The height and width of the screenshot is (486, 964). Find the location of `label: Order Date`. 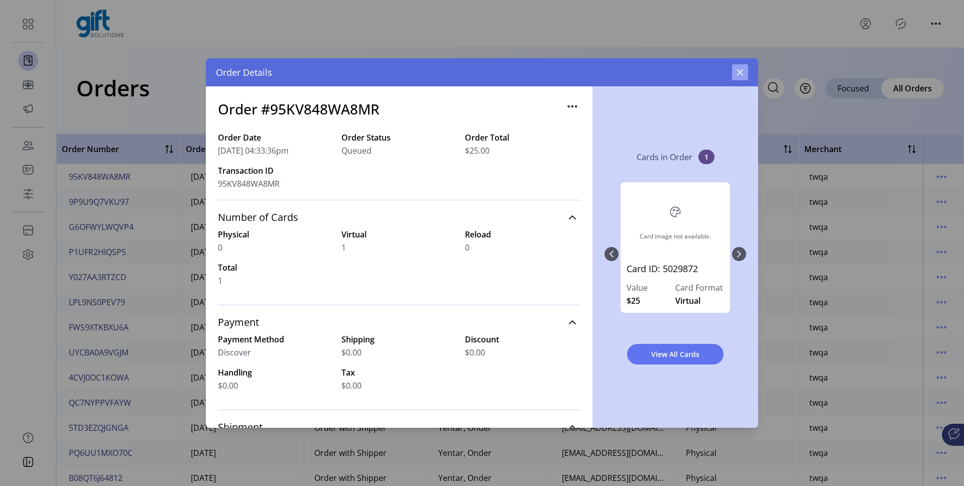

label: Order Date is located at coordinates (276, 138).